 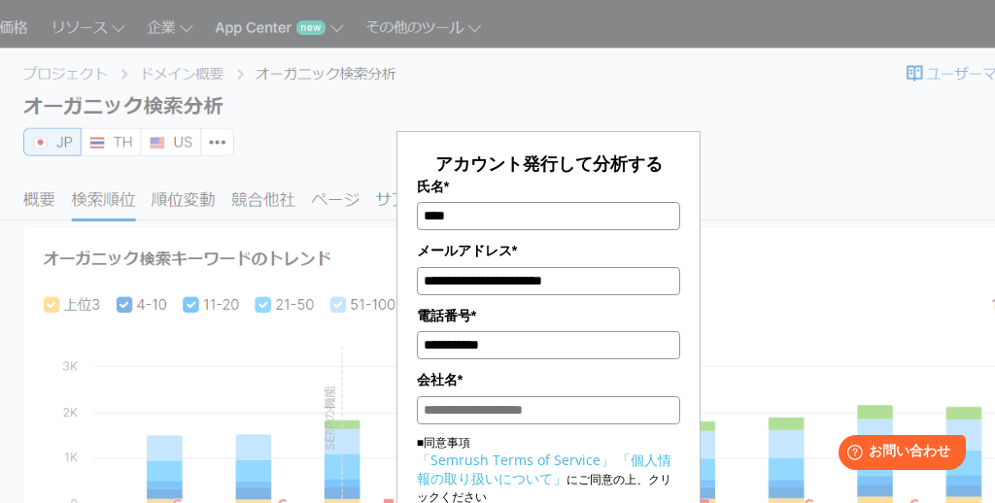 I want to click on label: 電話番号*, so click(x=548, y=316).